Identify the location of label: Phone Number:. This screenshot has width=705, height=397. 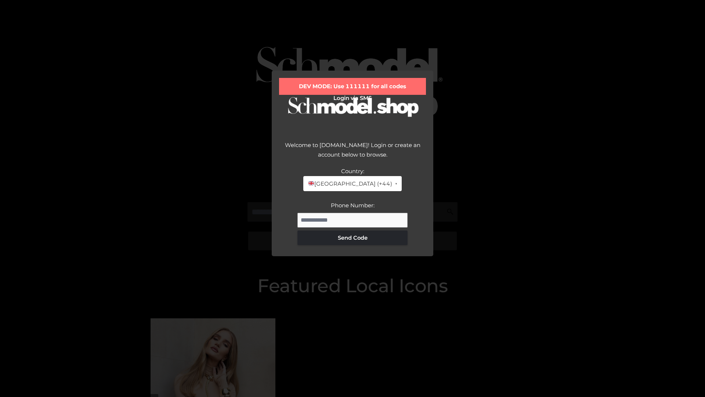
(353, 205).